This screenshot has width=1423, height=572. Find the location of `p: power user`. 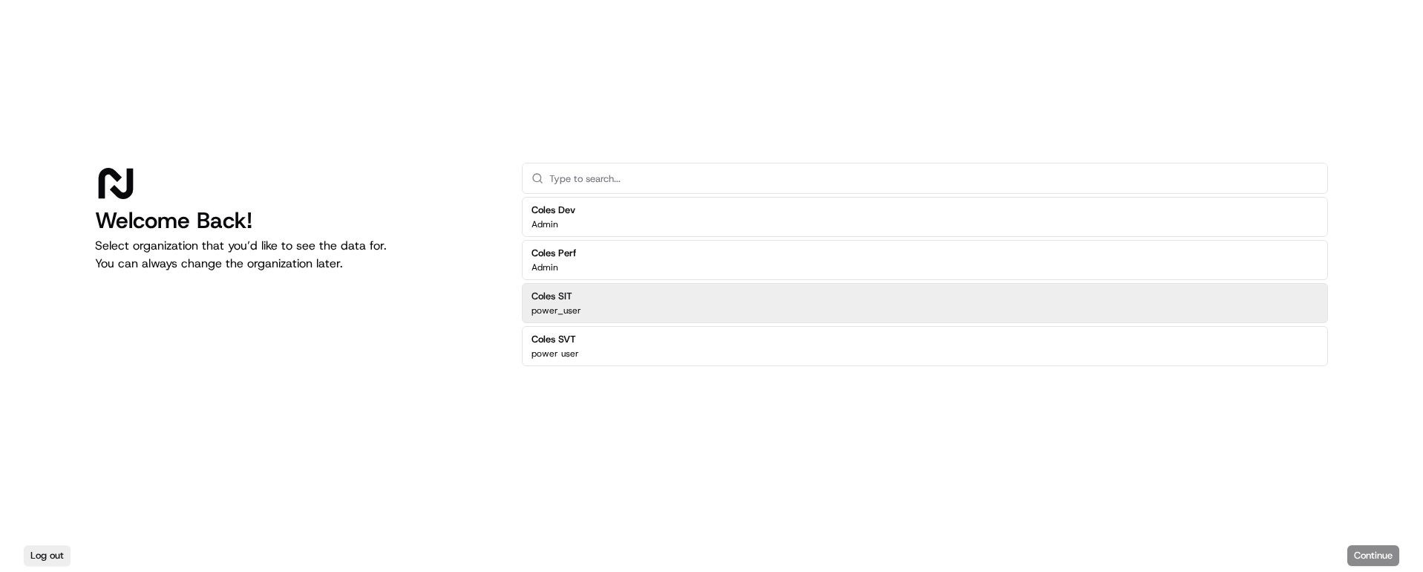

p: power user is located at coordinates (555, 353).